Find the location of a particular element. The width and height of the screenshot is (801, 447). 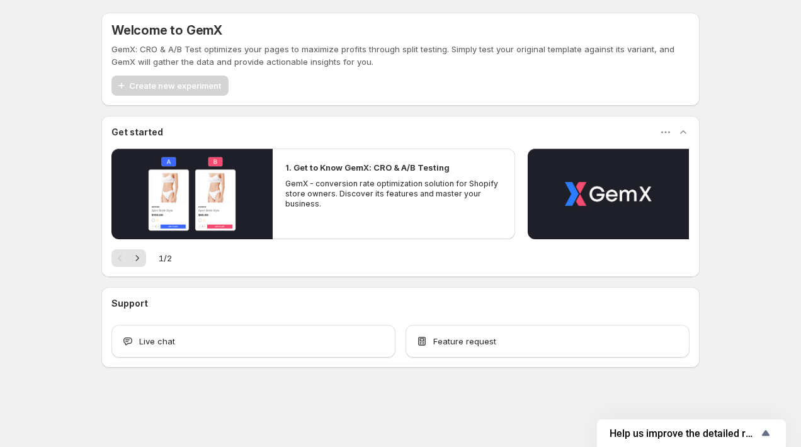

button: Next is located at coordinates (137, 258).